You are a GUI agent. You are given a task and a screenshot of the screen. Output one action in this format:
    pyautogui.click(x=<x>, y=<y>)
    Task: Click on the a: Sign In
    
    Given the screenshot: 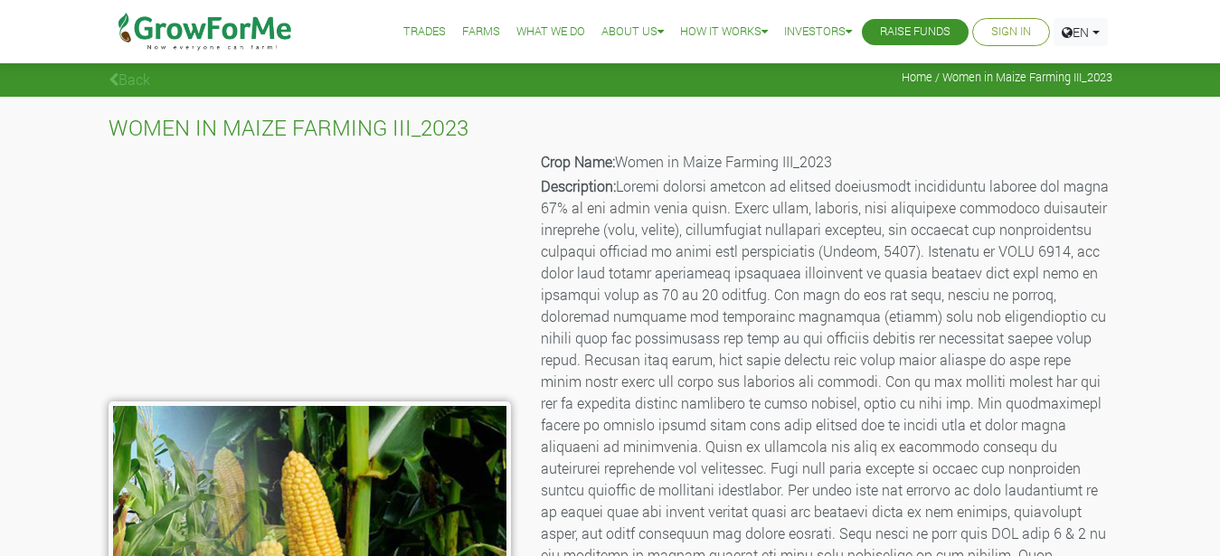 What is the action you would take?
    pyautogui.click(x=1012, y=32)
    